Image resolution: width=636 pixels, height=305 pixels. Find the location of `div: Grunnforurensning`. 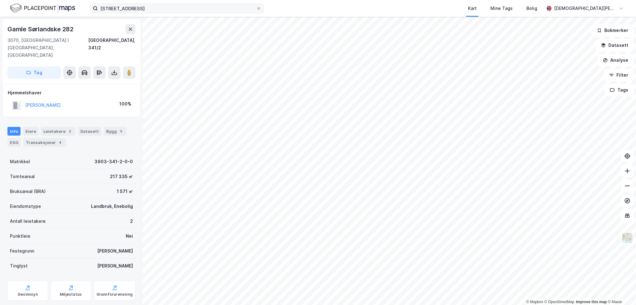

div: Grunnforurensning is located at coordinates (115, 295).